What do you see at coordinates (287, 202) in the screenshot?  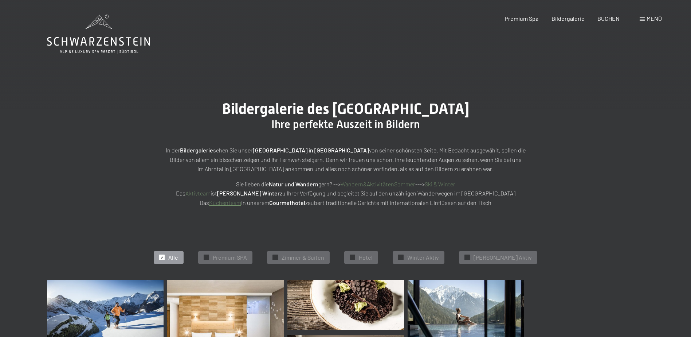 I see `strong: Gourmethotel` at bounding box center [287, 202].